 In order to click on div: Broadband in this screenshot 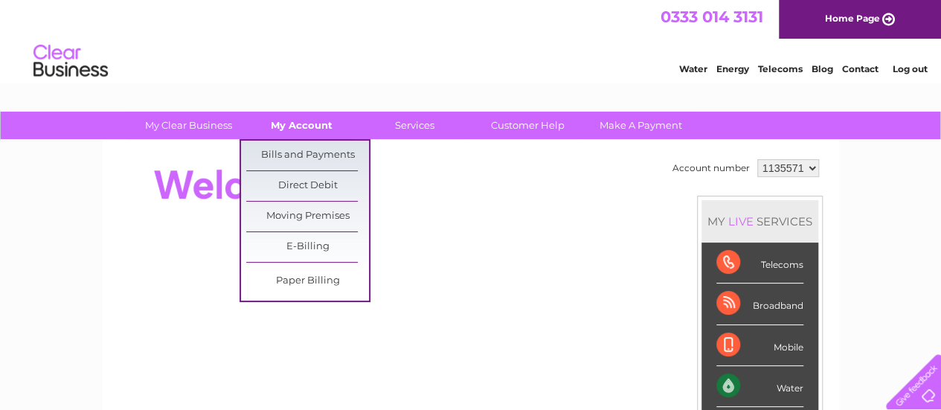, I will do `click(759, 303)`.